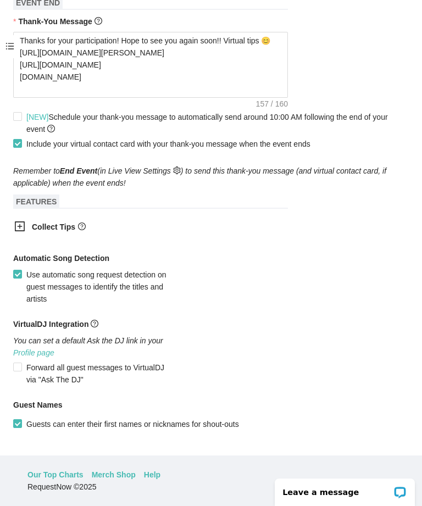 The width and height of the screenshot is (422, 506). I want to click on b: VirtualDJ Integration, so click(51, 324).